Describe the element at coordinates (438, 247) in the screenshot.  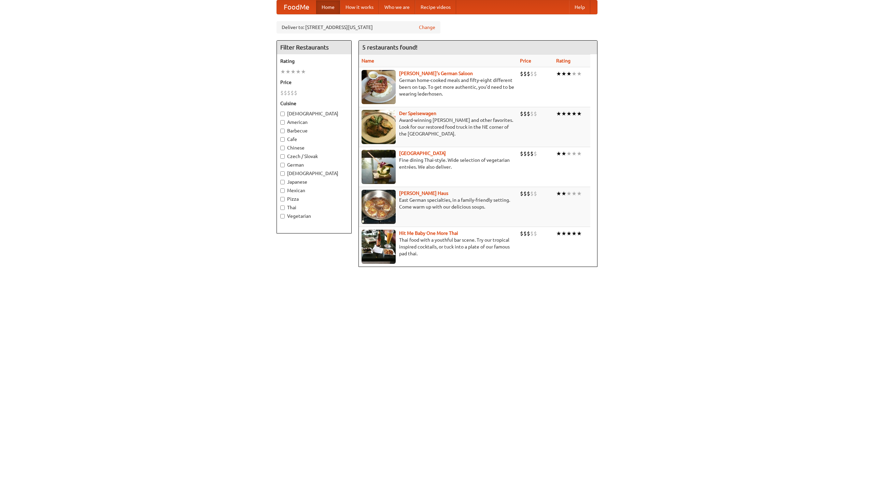
I see `p: Thai food with a youthful bar scene. Try our tropical inspired cocktails, or tuck into a plate of...` at that location.